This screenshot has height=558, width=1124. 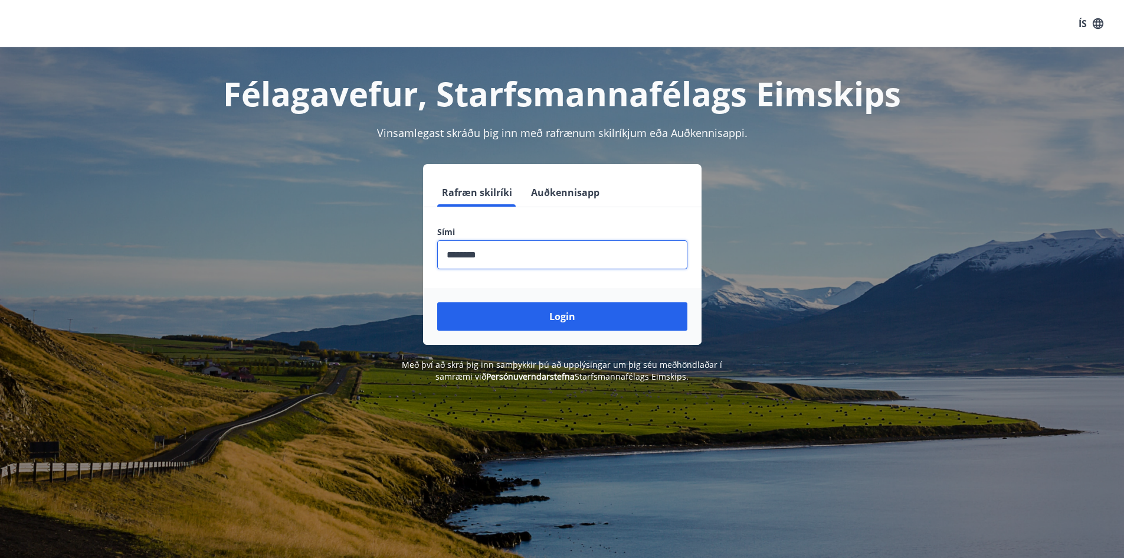 I want to click on a: Persónuverndarstefna, so click(x=530, y=376).